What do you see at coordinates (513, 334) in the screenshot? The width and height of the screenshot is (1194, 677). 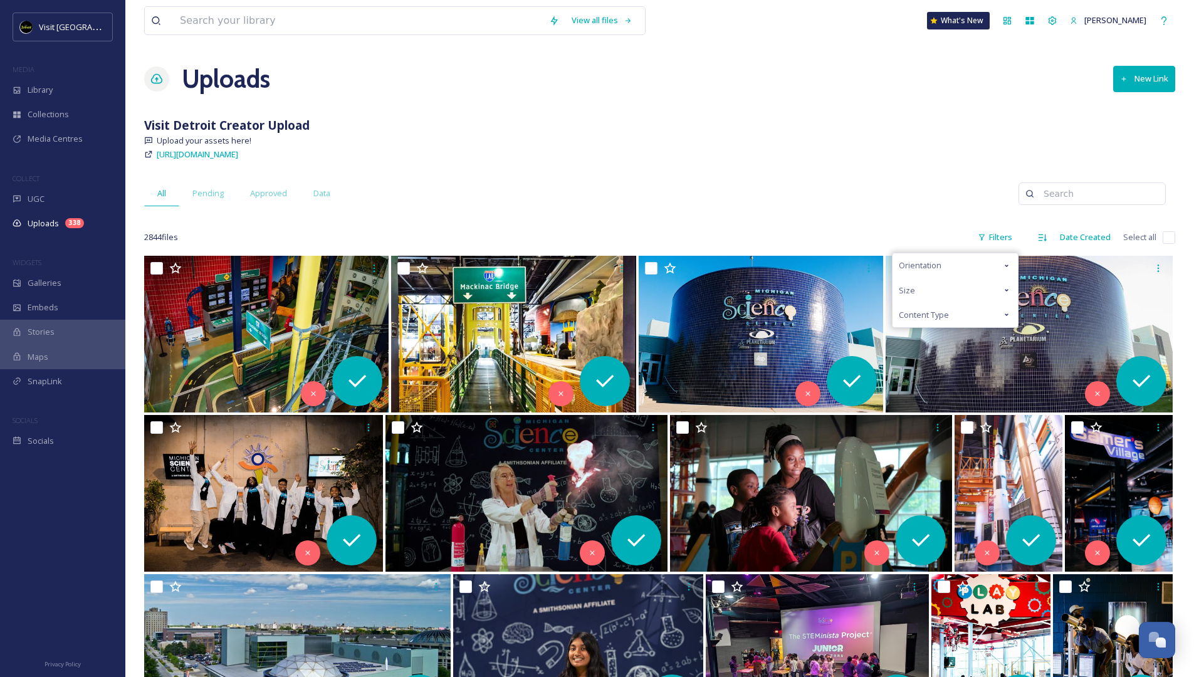 I see `img: ext_1759505321.255936_akbannister@comcast.net-Michigan Science Center Axalta Community Free Day F...` at bounding box center [513, 334].